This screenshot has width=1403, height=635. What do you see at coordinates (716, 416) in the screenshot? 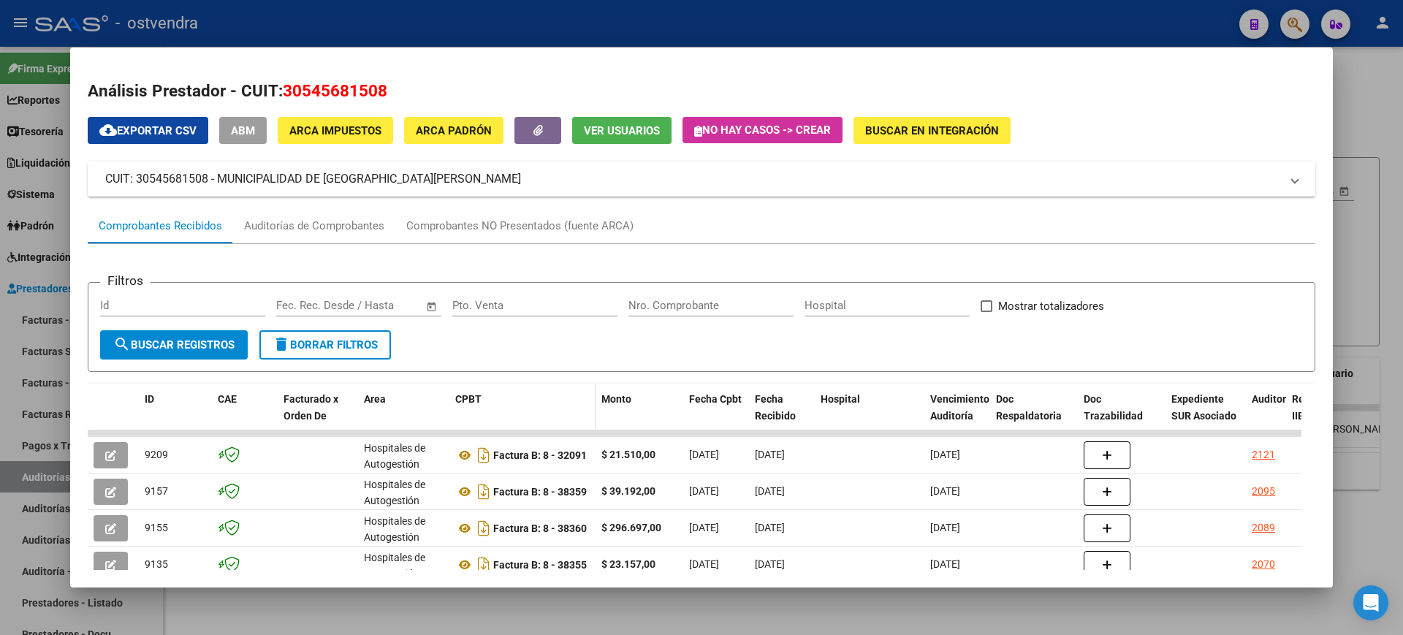
I see `datatable-header-cell: Fecha Cpbt` at bounding box center [716, 416].